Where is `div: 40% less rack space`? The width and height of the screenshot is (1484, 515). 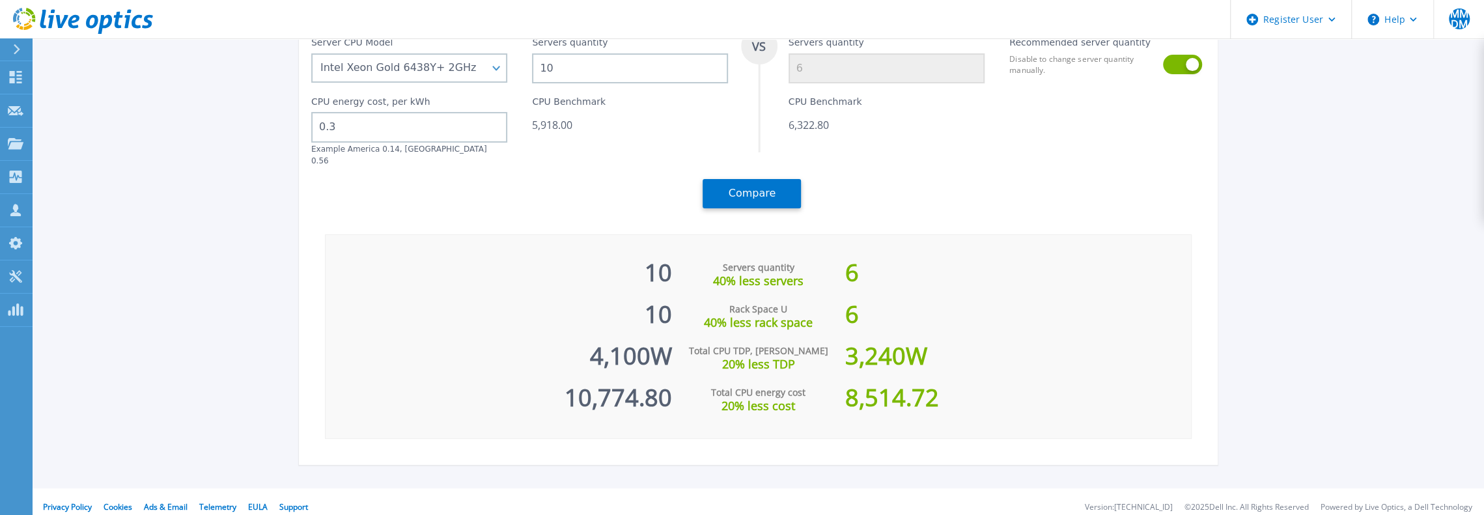 div: 40% less rack space is located at coordinates (759, 322).